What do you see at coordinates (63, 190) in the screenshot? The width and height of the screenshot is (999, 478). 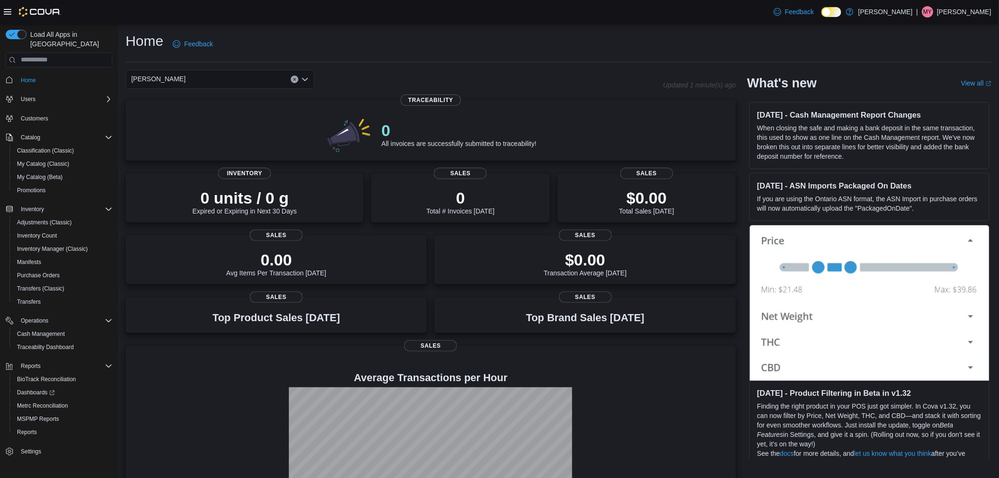 I see `button: Promotions` at bounding box center [63, 190].